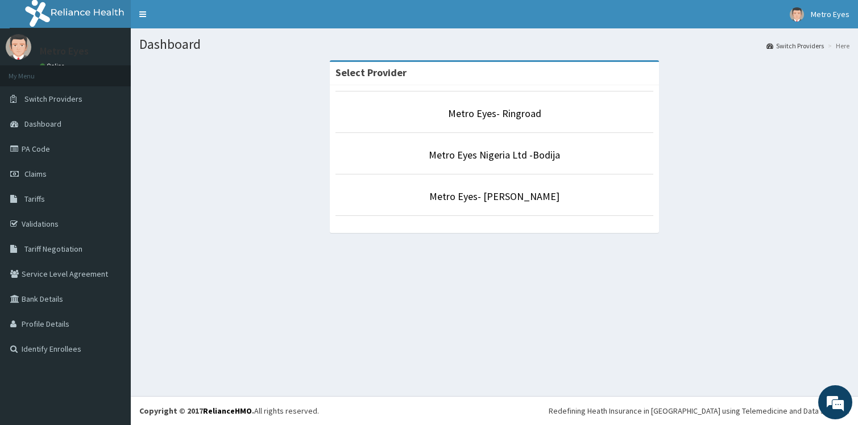 The image size is (858, 425). I want to click on span: Switch Providers, so click(53, 99).